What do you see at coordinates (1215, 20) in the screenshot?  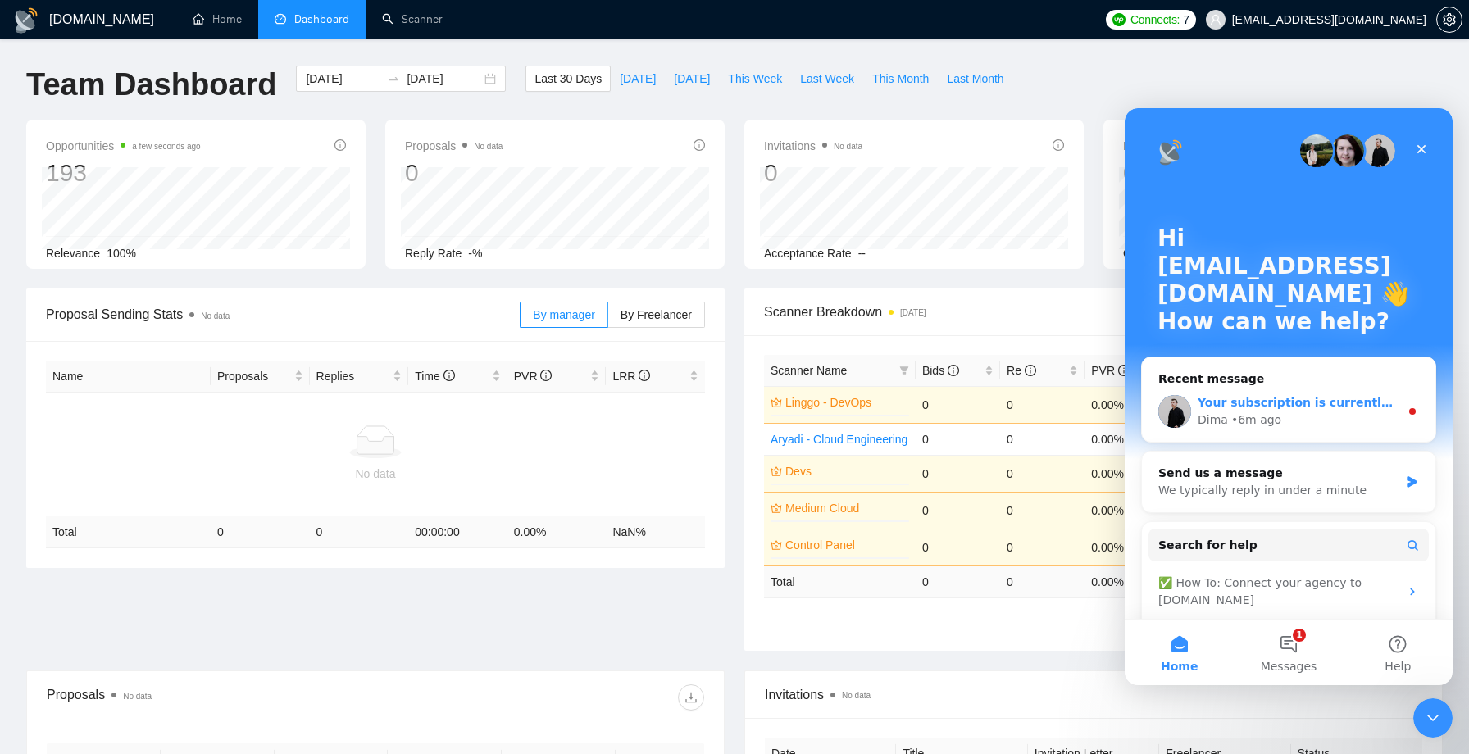 I see `span: user` at bounding box center [1215, 20].